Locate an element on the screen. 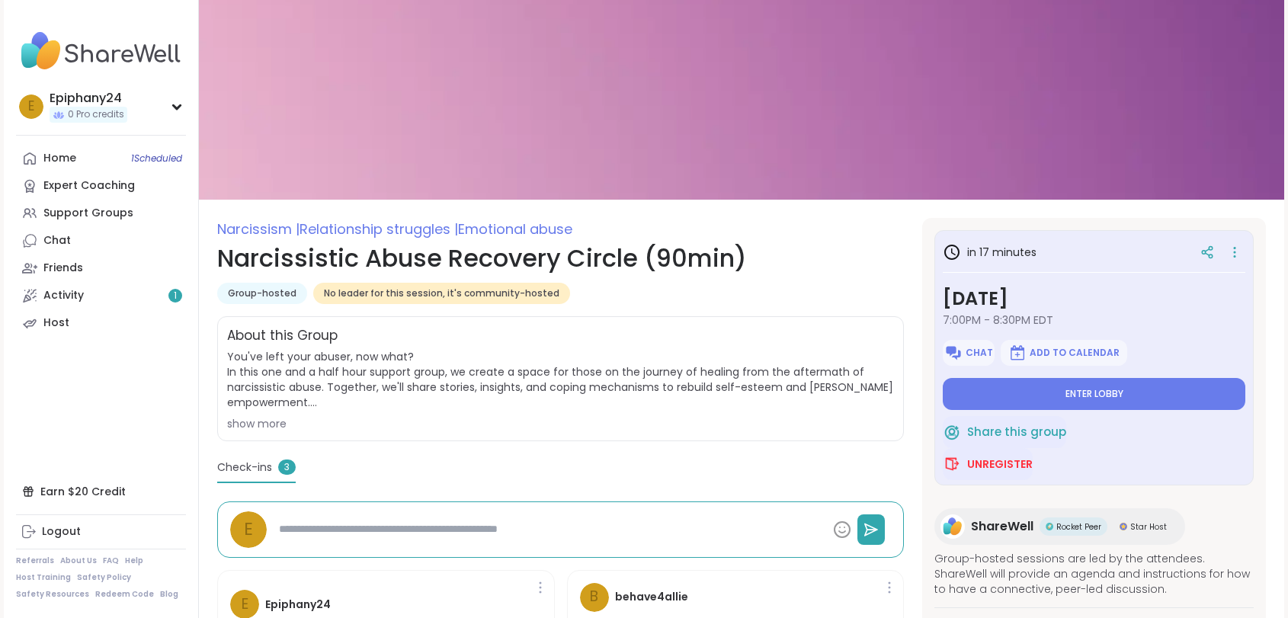 This screenshot has width=1288, height=618. span: Emotional abuse is located at coordinates (515, 229).